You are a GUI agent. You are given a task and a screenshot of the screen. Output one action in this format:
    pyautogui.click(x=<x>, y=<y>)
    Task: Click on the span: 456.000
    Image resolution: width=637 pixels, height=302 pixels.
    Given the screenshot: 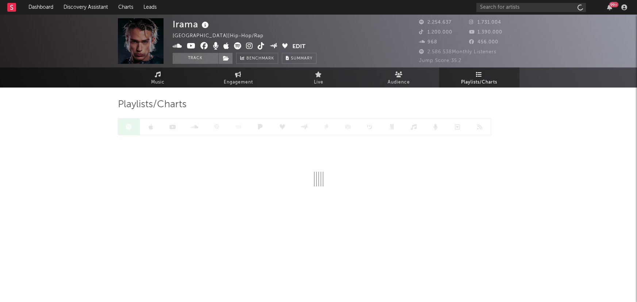 What is the action you would take?
    pyautogui.click(x=484, y=42)
    